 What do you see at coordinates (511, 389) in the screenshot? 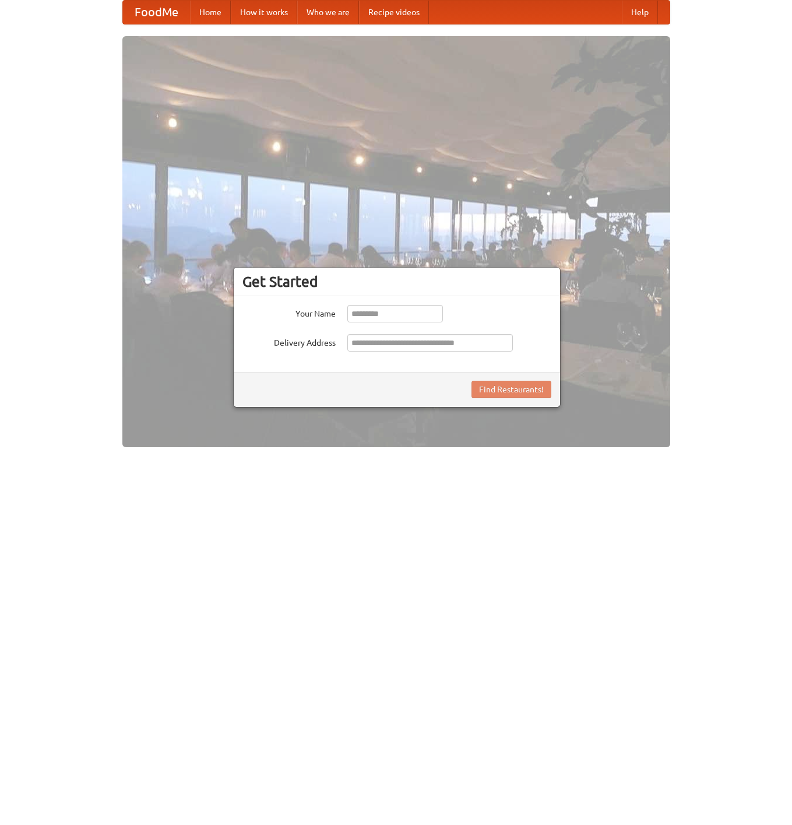
I see `button: Find Restaurants!` at bounding box center [511, 389].